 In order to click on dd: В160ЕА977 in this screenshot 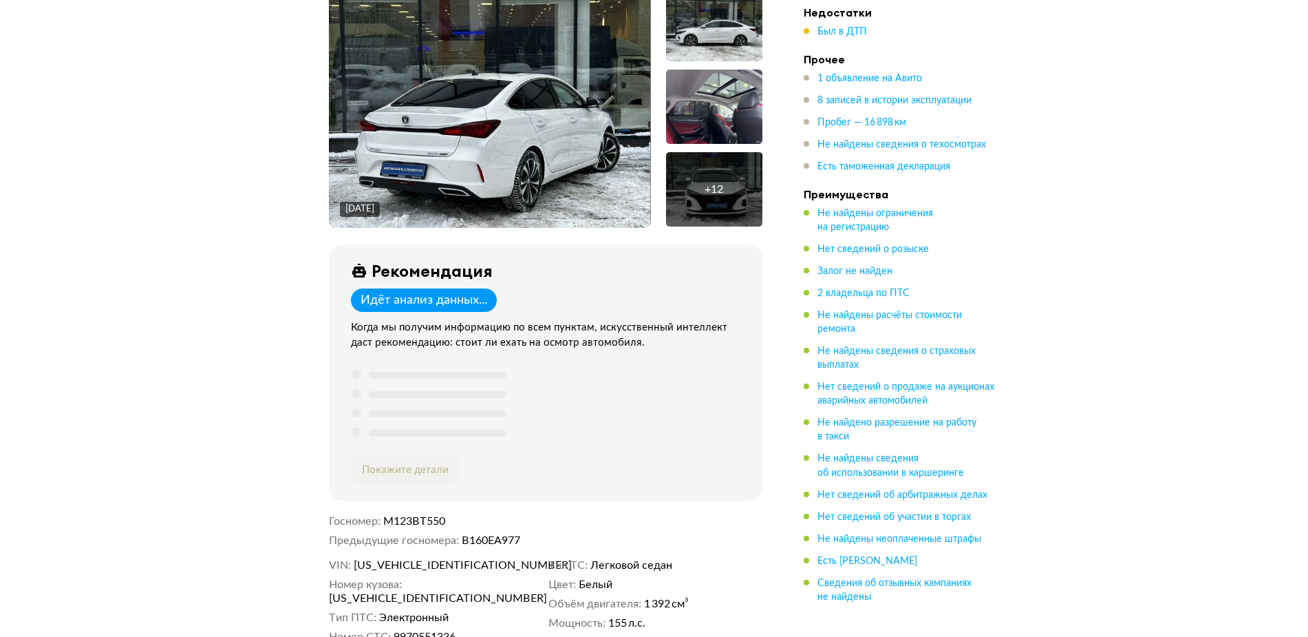, I will do `click(612, 540)`.